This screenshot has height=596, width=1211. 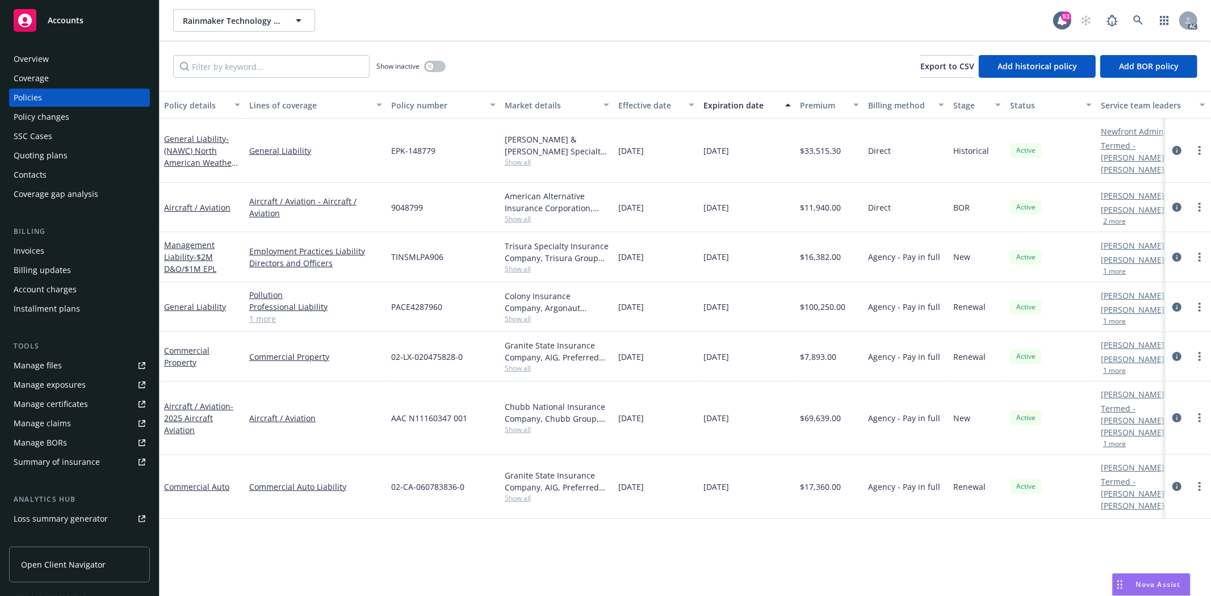 What do you see at coordinates (232, 20) in the screenshot?
I see `span: Rainmaker Technology Corporation` at bounding box center [232, 20].